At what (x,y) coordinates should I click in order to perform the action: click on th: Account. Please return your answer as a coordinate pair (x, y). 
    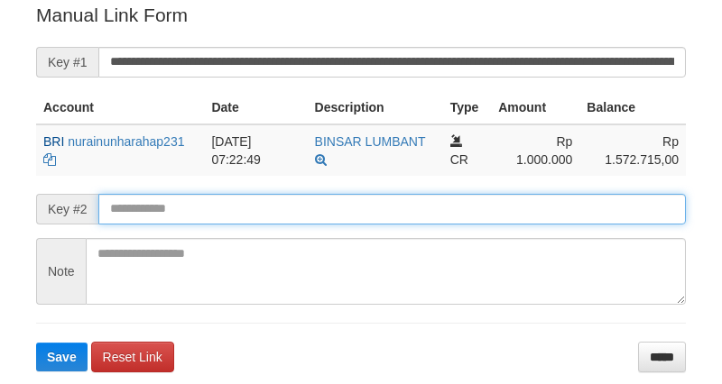
    Looking at the image, I should click on (120, 107).